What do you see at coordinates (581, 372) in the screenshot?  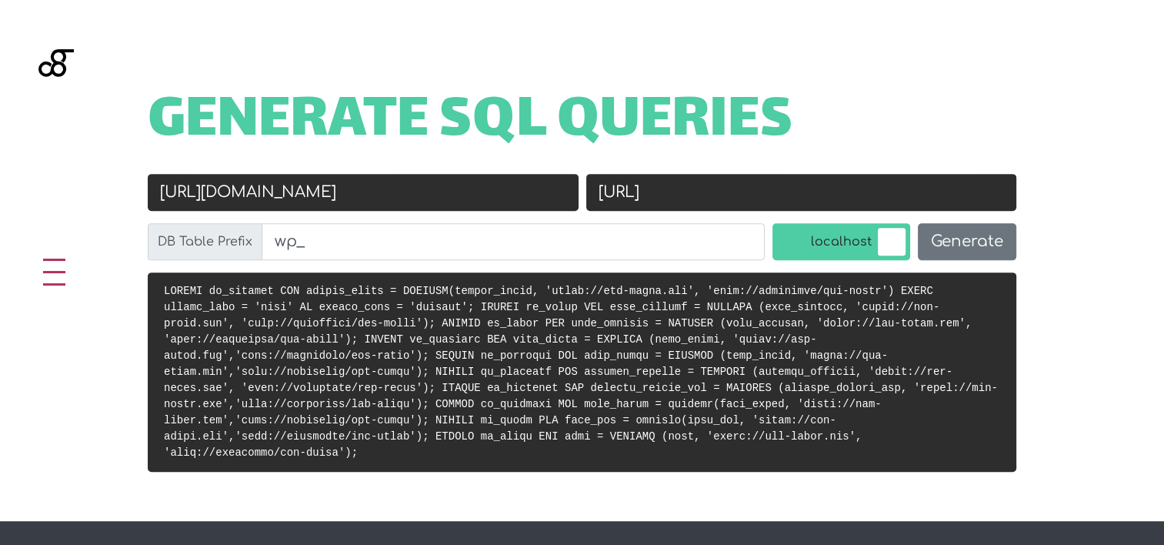 I see `code: LOREMI do_sitamet CON adipis_elits = DOEIUSM(tempor_incid, 'utlab://etd-magna.ali', 'enim://admin...` at bounding box center [581, 372].